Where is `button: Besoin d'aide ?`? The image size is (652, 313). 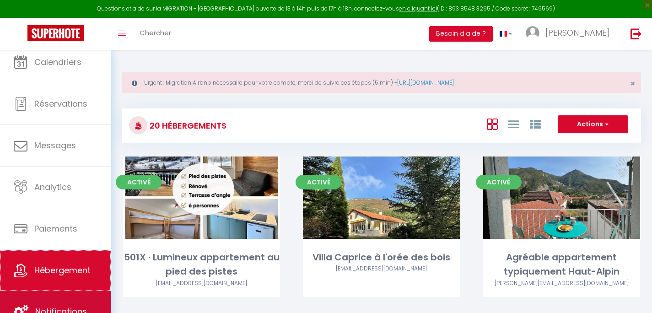 button: Besoin d'aide ? is located at coordinates (461, 34).